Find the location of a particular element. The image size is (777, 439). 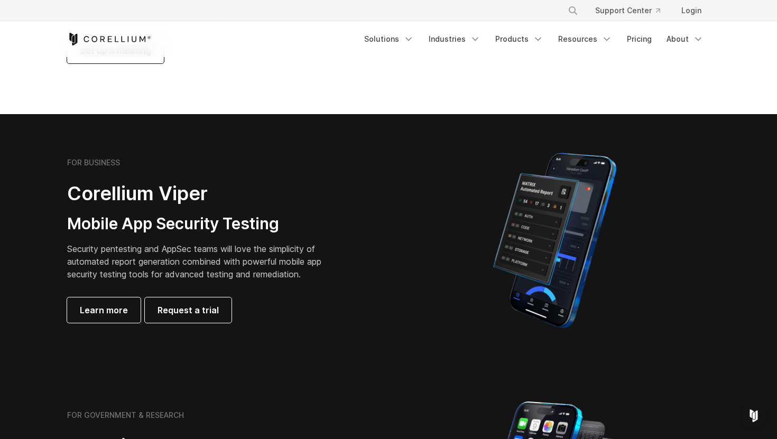

a: Support Center is located at coordinates (628, 11).